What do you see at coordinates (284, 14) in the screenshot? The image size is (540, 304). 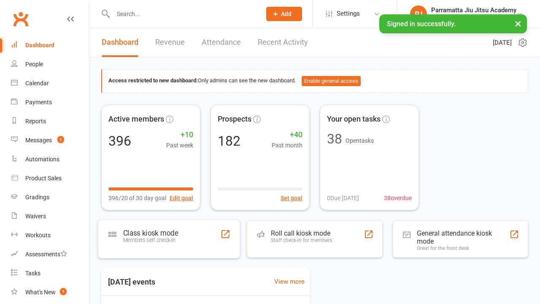 I see `button: Add` at bounding box center [284, 14].